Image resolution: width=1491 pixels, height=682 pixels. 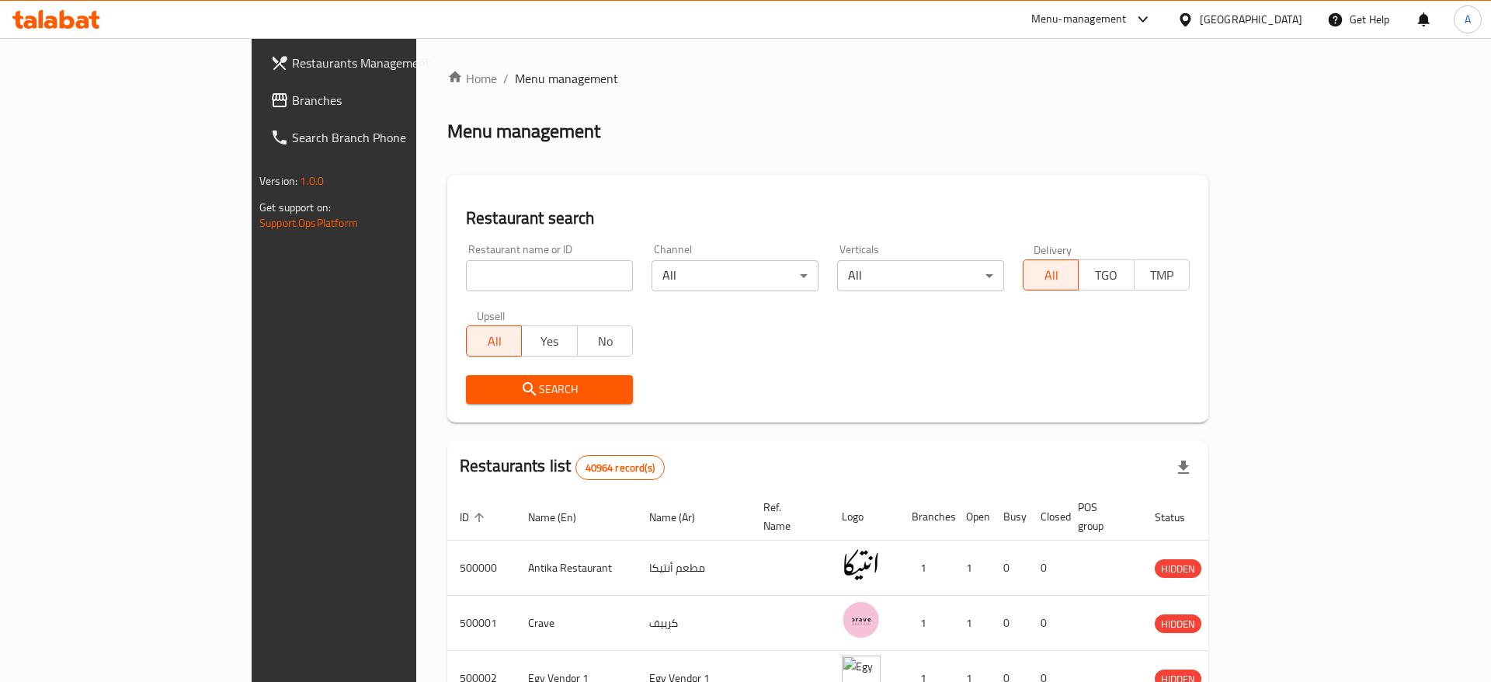 What do you see at coordinates (379, 63) in the screenshot?
I see `a: Restaurants Management` at bounding box center [379, 63].